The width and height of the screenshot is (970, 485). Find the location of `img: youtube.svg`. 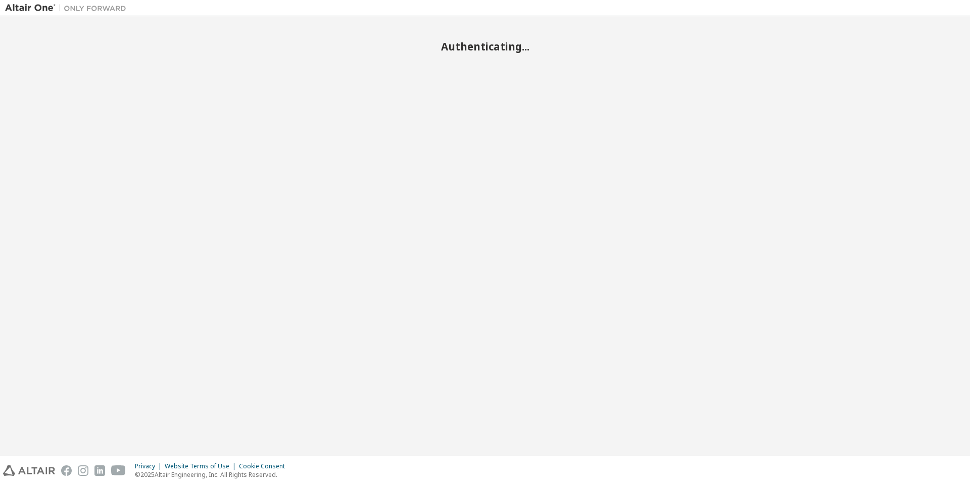

img: youtube.svg is located at coordinates (118, 471).